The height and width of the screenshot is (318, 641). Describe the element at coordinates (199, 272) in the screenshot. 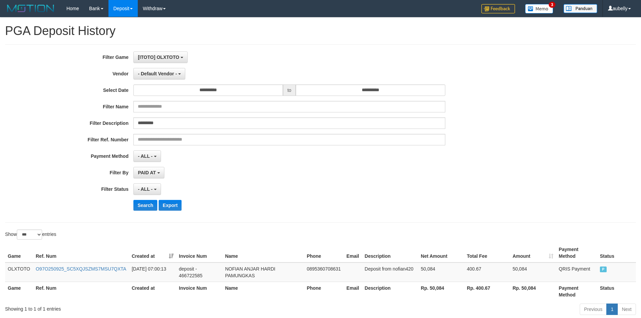

I see `td: deposit - 466722585` at that location.